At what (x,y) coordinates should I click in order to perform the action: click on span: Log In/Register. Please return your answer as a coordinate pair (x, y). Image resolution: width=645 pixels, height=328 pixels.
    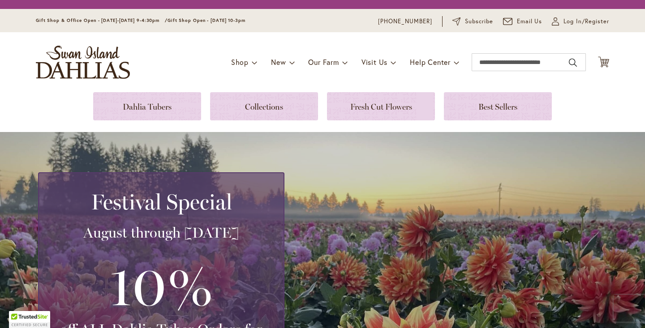
    Looking at the image, I should click on (586, 21).